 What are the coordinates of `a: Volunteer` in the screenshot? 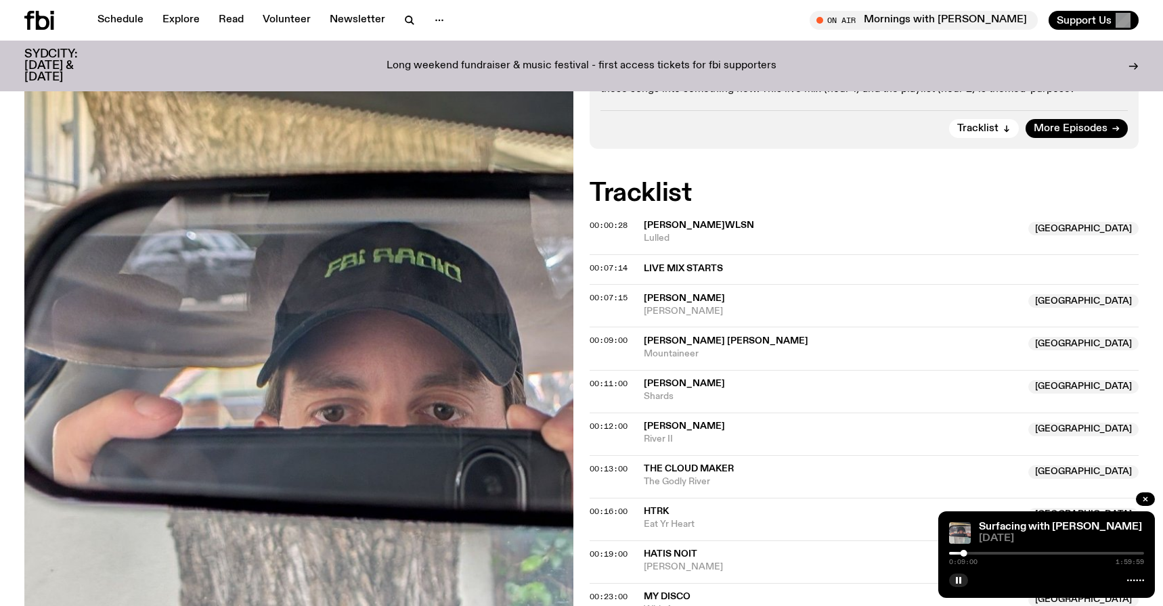 It's located at (286, 20).